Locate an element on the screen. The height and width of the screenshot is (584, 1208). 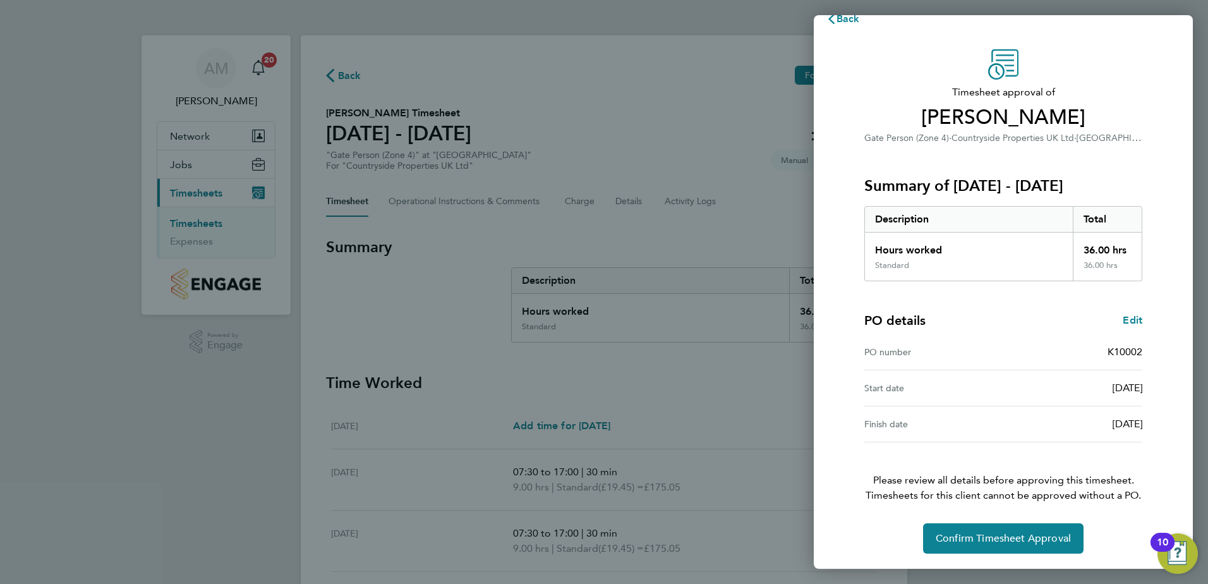
span: Gate Person (Zone 4) is located at coordinates (907, 138).